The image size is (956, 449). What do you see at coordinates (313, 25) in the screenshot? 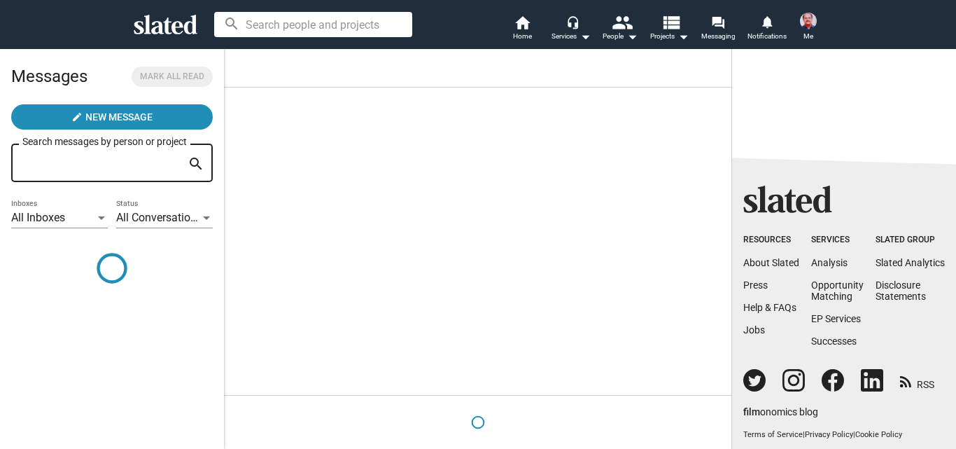
I see `input: Search people and projects` at bounding box center [313, 25].